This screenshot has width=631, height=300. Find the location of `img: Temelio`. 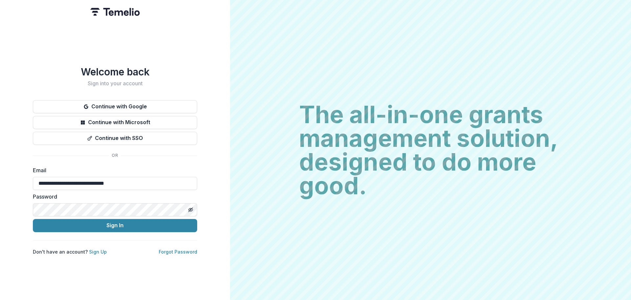

img: Temelio is located at coordinates (115, 12).